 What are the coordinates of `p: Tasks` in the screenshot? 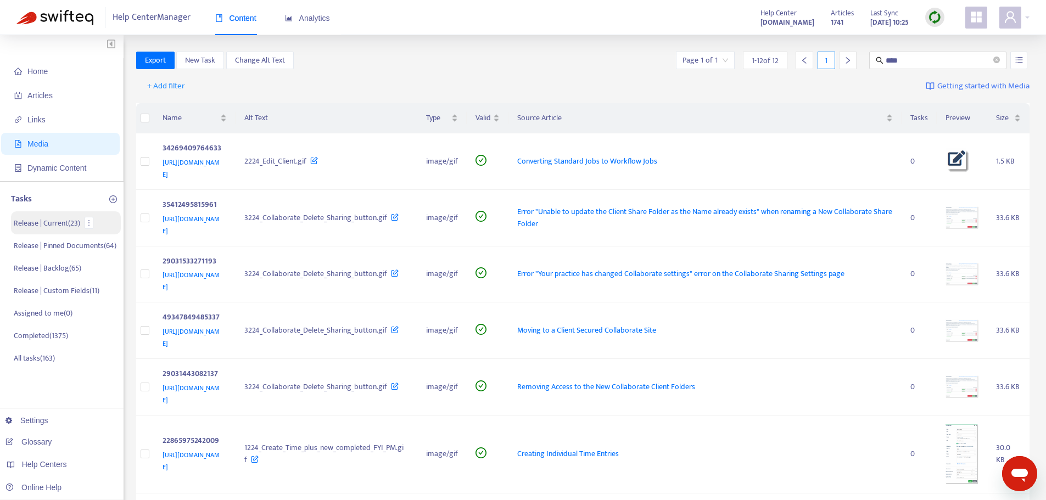 It's located at (21, 199).